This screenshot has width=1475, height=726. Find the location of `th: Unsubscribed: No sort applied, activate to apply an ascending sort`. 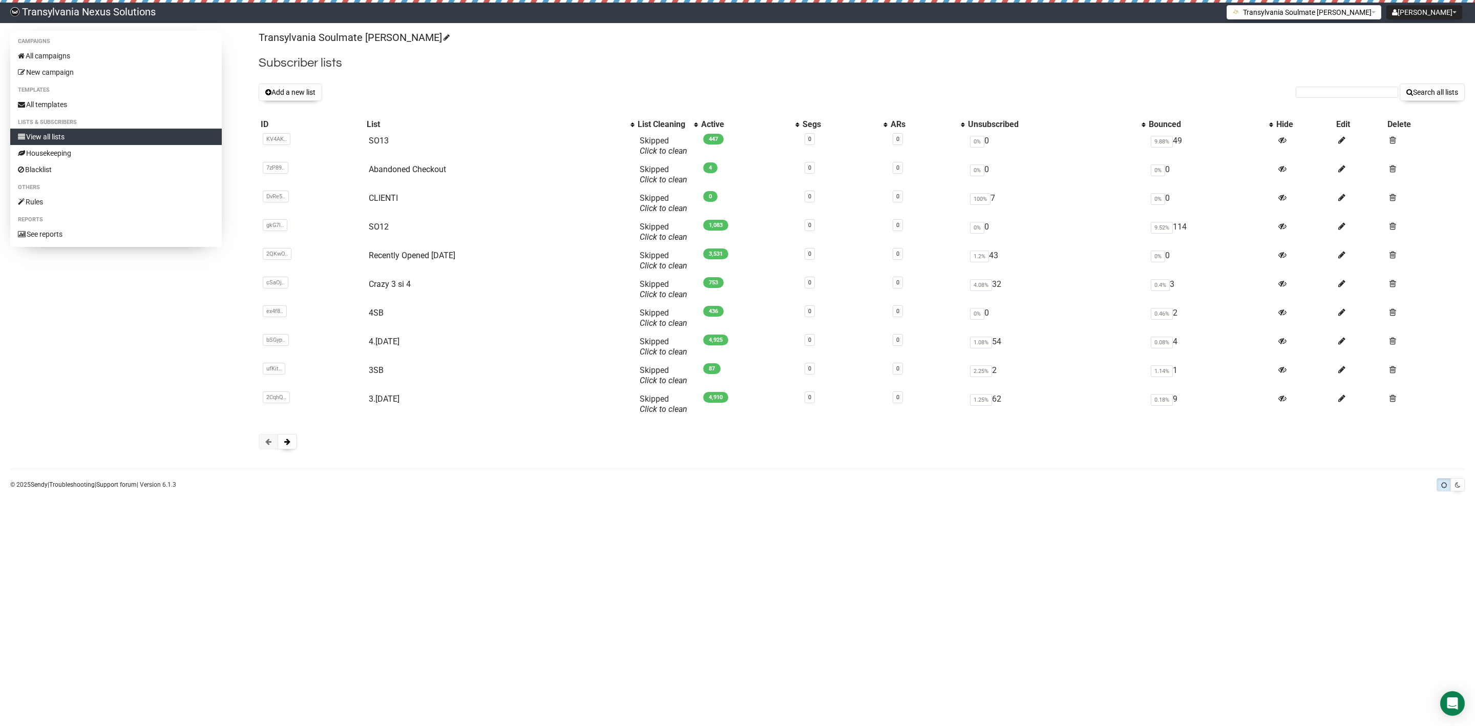

th: Unsubscribed: No sort applied, activate to apply an ascending sort is located at coordinates (1056, 124).